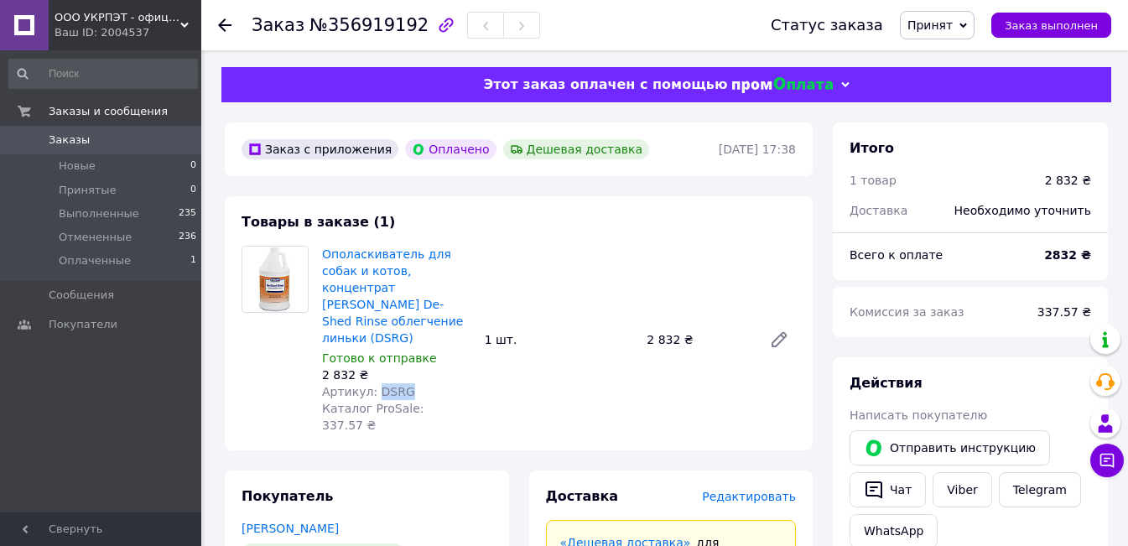 The image size is (1128, 546). Describe the element at coordinates (559, 340) in the screenshot. I see `div: 1 шт.` at that location.